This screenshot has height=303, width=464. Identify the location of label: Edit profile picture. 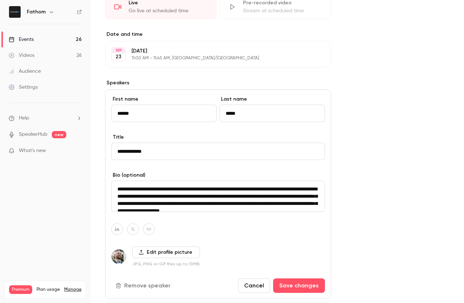
(166, 253).